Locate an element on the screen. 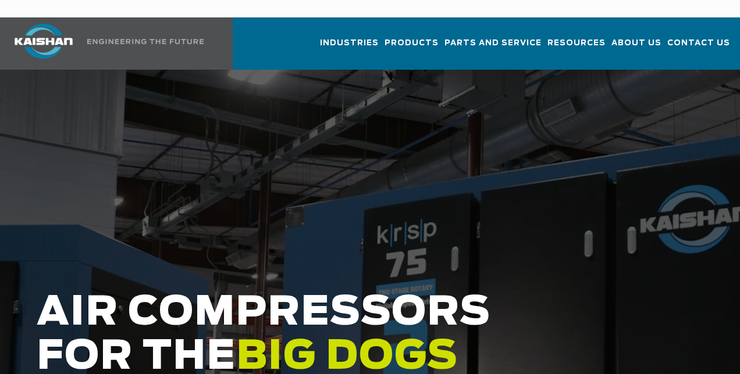  a: Resources is located at coordinates (576, 48).